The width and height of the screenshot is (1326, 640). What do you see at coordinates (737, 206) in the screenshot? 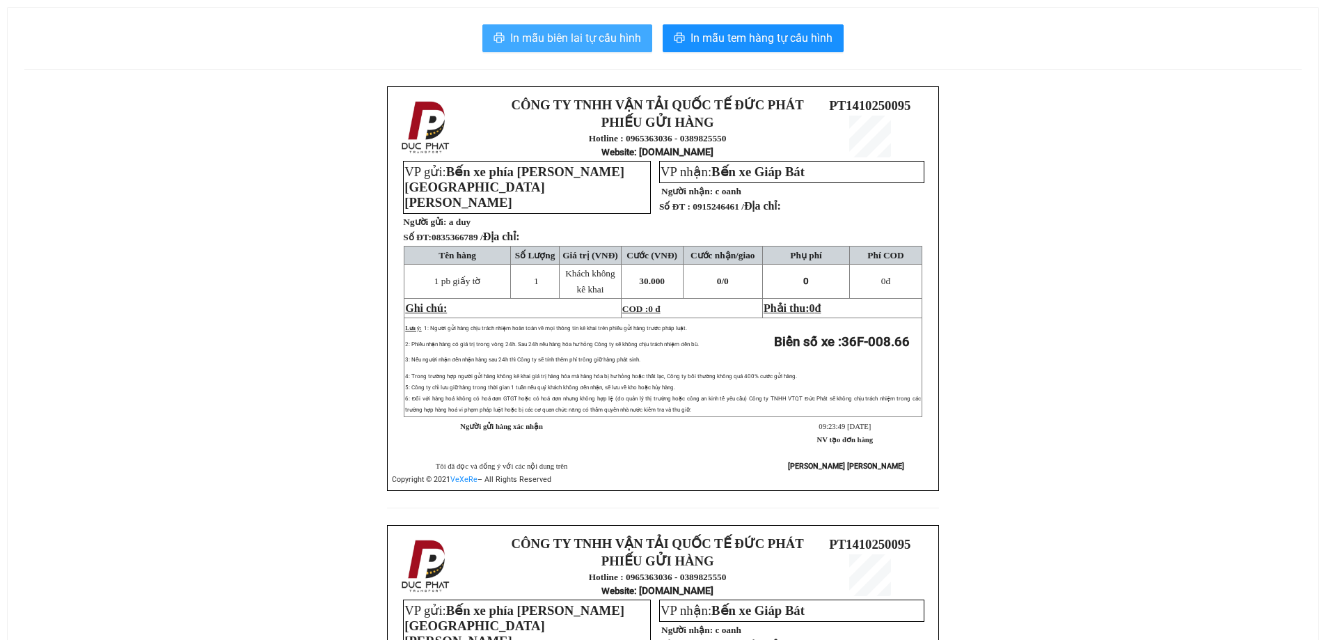
I see `span: 0915246461 /` at bounding box center [737, 206].